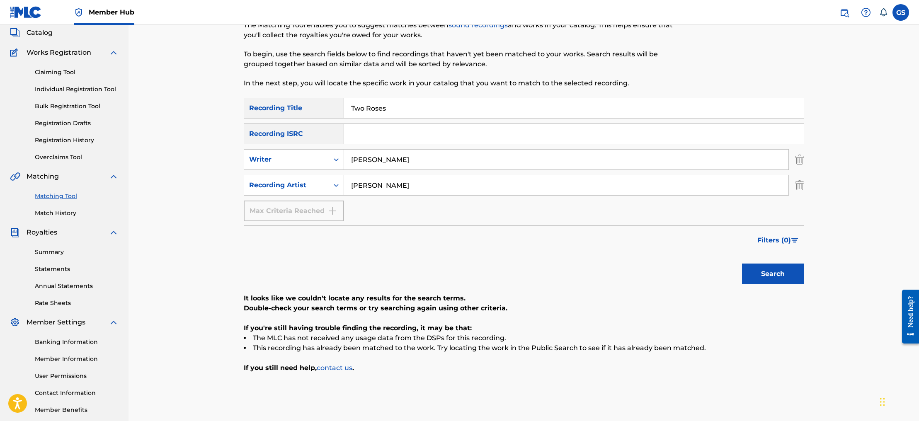 This screenshot has height=421, width=919. What do you see at coordinates (524, 348) in the screenshot?
I see `li: This recording has already been matched to the work. Try locating the work in the Public Search t...` at bounding box center [524, 348].